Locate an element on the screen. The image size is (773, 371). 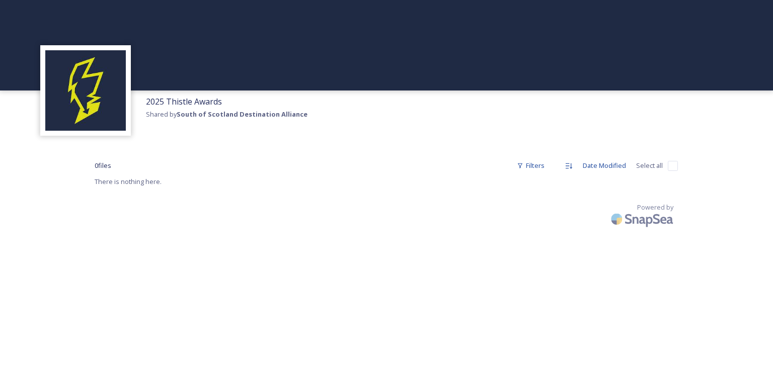
div: Filters is located at coordinates (530, 165).